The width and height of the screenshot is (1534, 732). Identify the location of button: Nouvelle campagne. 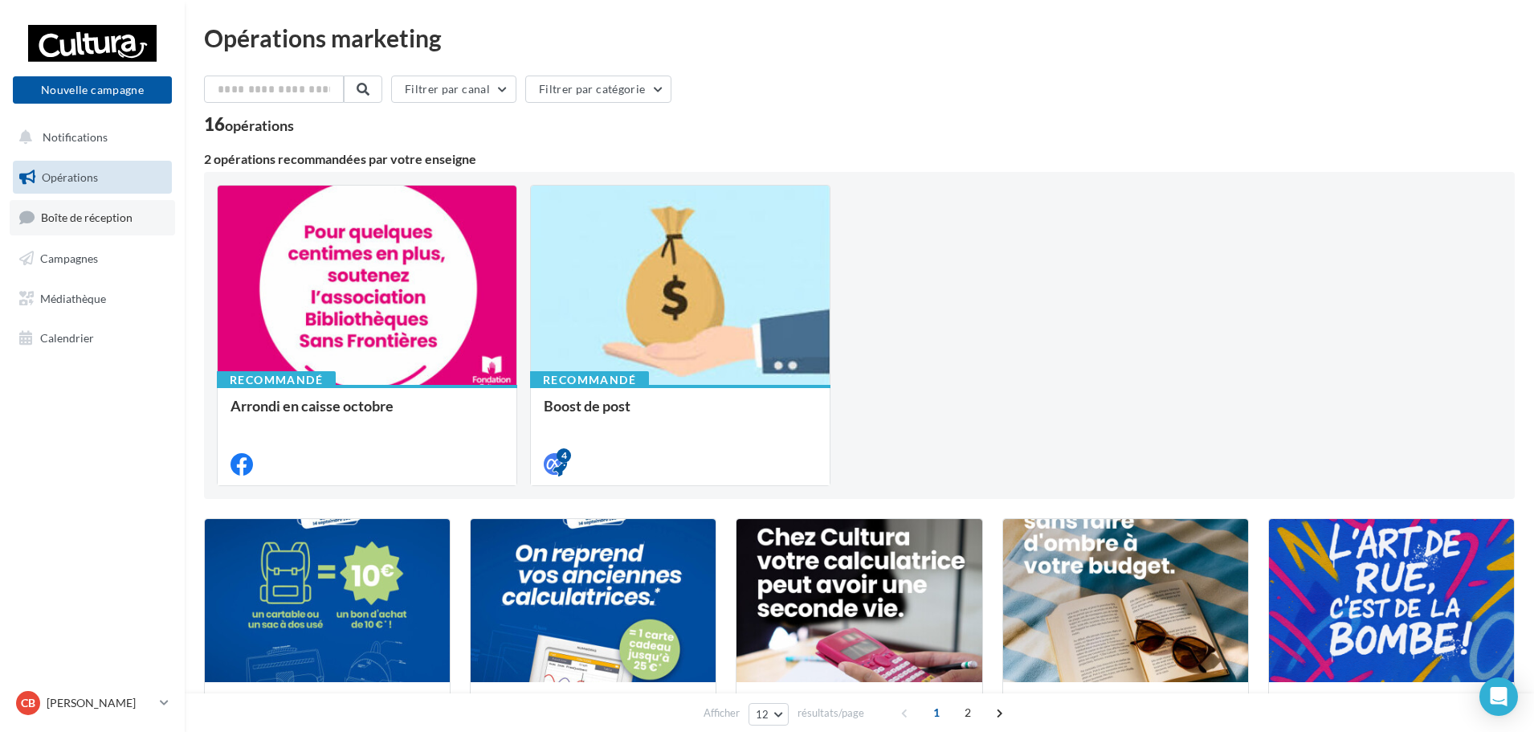
(92, 90).